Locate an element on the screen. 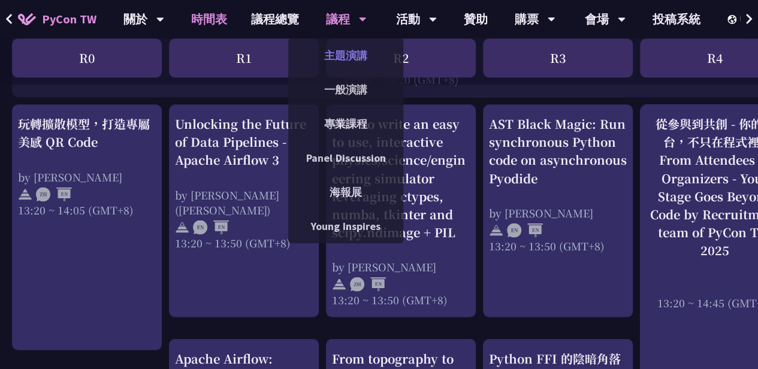  div: AST Black Magic: Run synchronous Python code on asynchronous Pyodide is located at coordinates (558, 151).